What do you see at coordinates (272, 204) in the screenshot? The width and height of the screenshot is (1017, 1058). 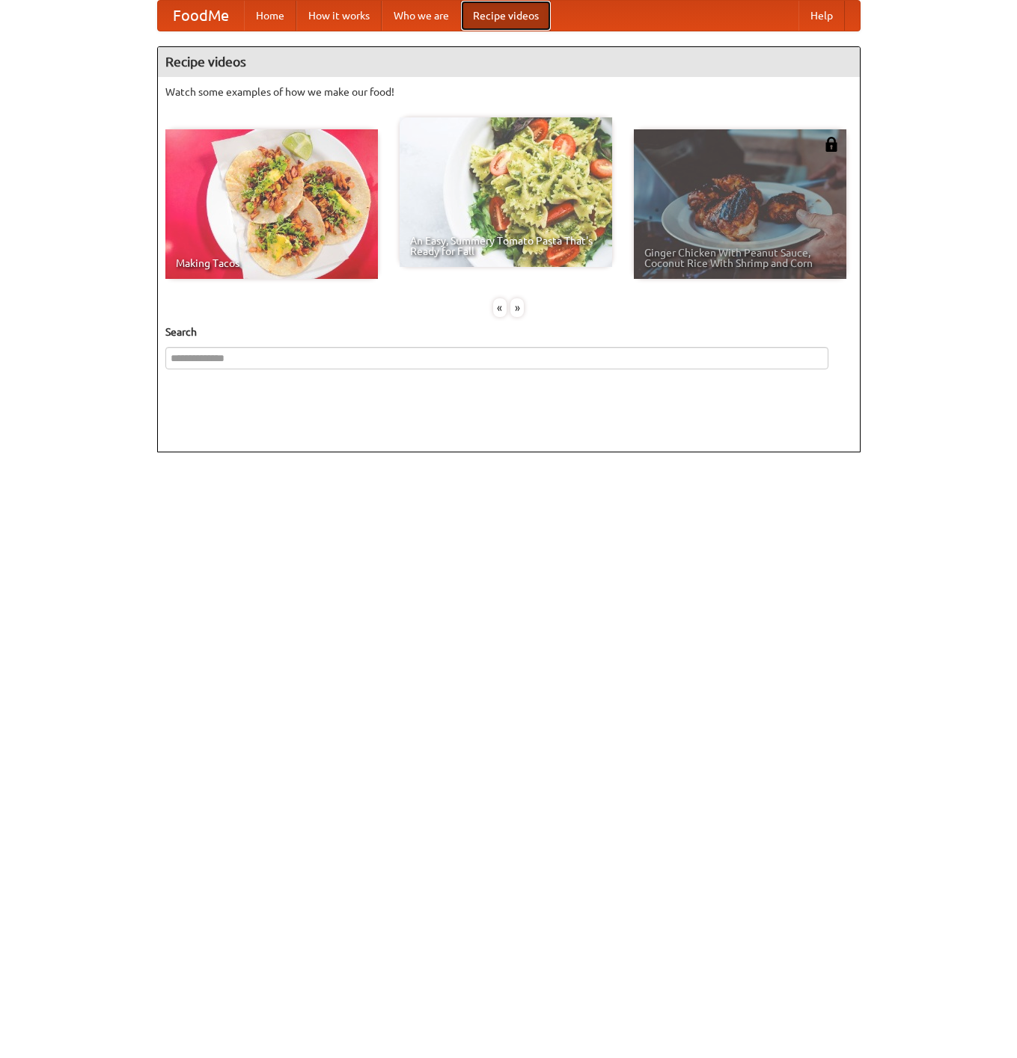 I see `a: Making Tacos` at bounding box center [272, 204].